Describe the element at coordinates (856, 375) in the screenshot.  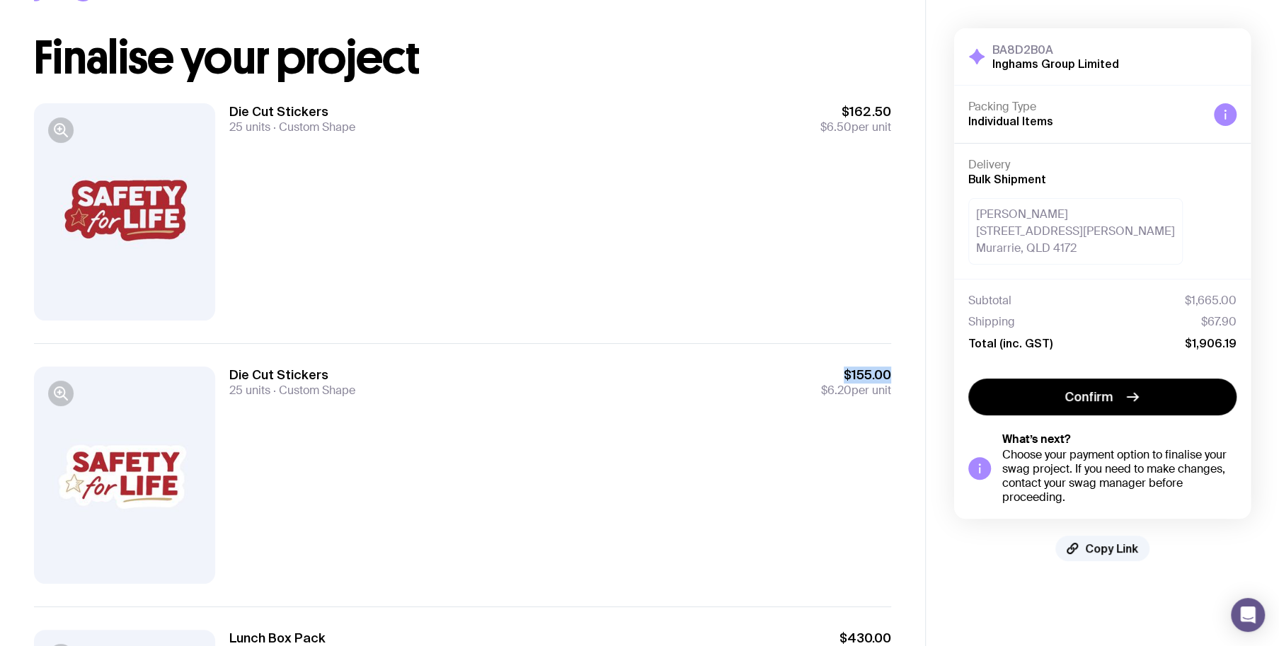
I see `span: $155.00` at that location.